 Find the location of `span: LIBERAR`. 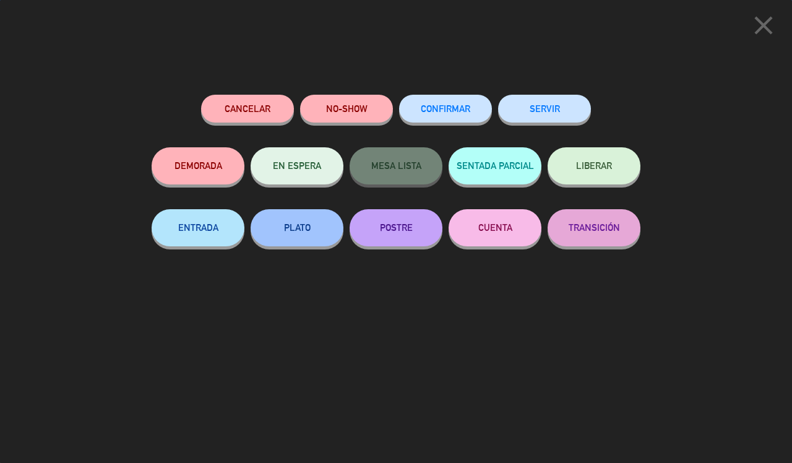

span: LIBERAR is located at coordinates (594, 165).